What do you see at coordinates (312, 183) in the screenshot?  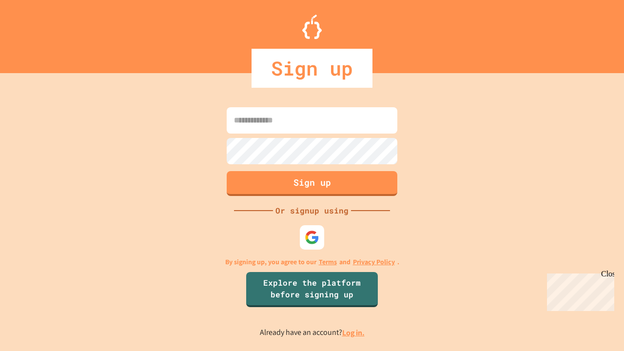 I see `button: Sign up` at bounding box center [312, 183].